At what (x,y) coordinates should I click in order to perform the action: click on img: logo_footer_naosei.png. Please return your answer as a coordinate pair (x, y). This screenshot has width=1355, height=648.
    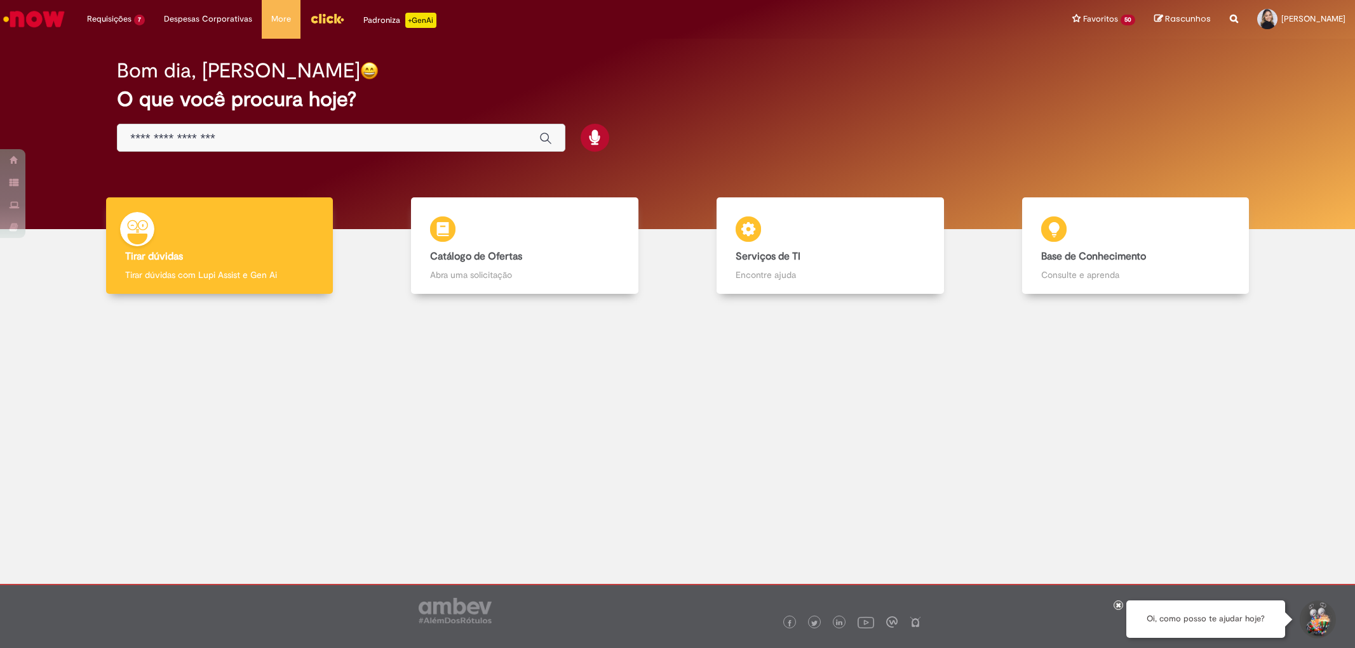
    Looking at the image, I should click on (915, 622).